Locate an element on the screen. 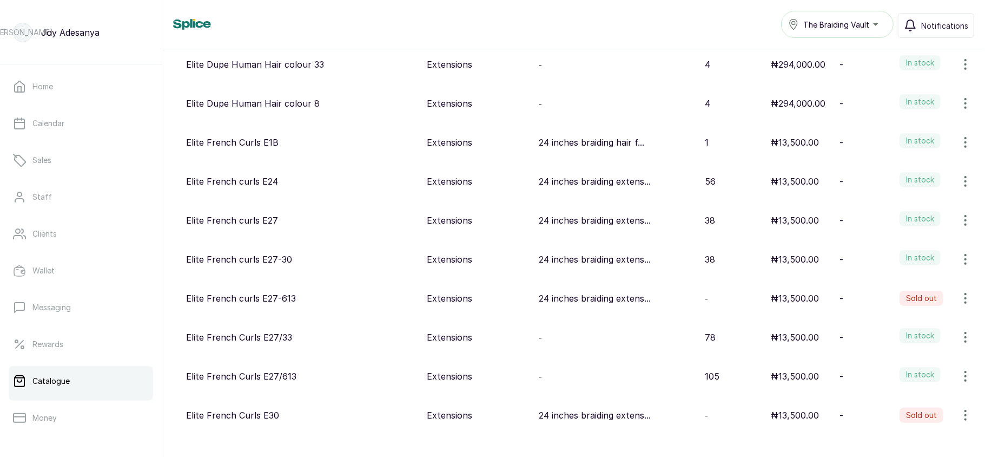 This screenshot has height=457, width=985. p: Messaging is located at coordinates (51, 307).